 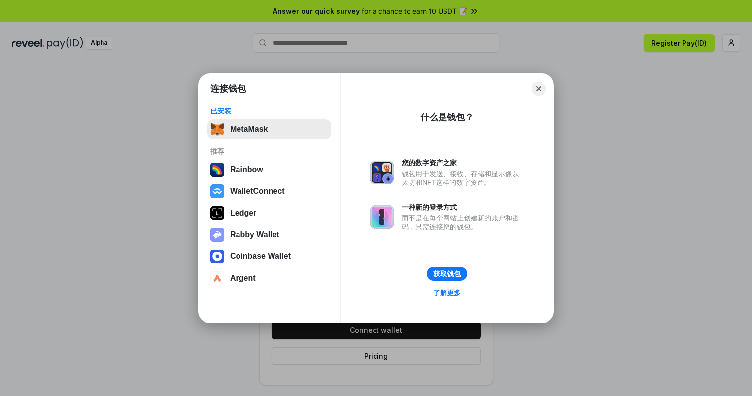 What do you see at coordinates (269, 170) in the screenshot?
I see `button: Rainbow` at bounding box center [269, 170].